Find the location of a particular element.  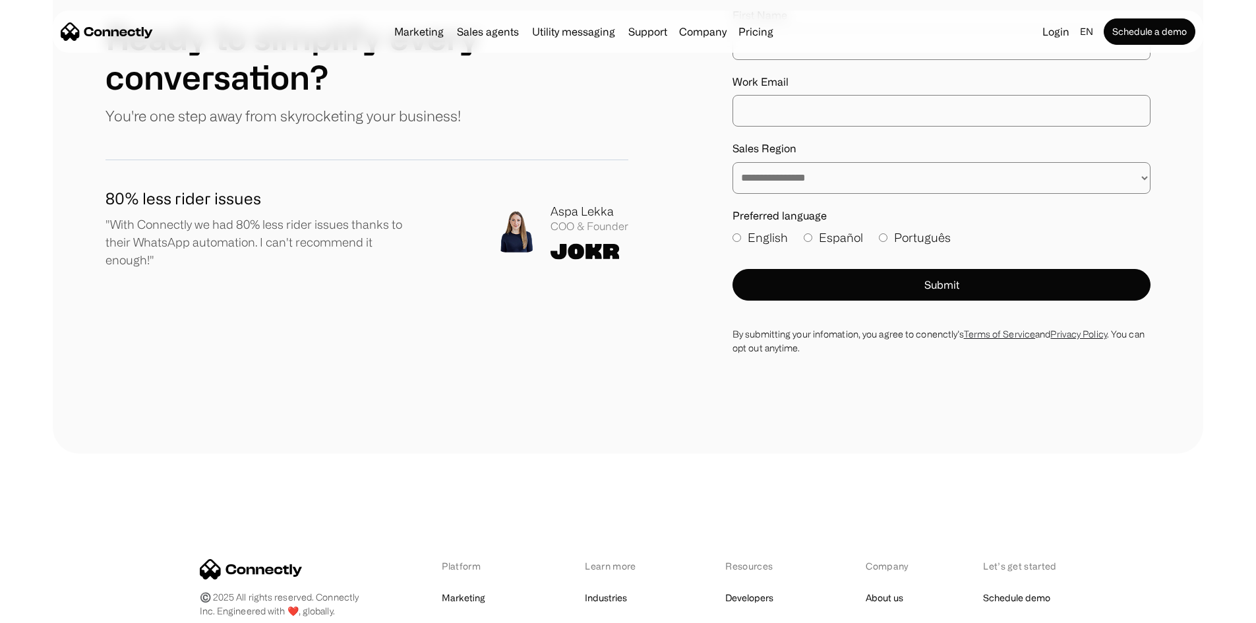

a: Utility messaging is located at coordinates (574, 32).